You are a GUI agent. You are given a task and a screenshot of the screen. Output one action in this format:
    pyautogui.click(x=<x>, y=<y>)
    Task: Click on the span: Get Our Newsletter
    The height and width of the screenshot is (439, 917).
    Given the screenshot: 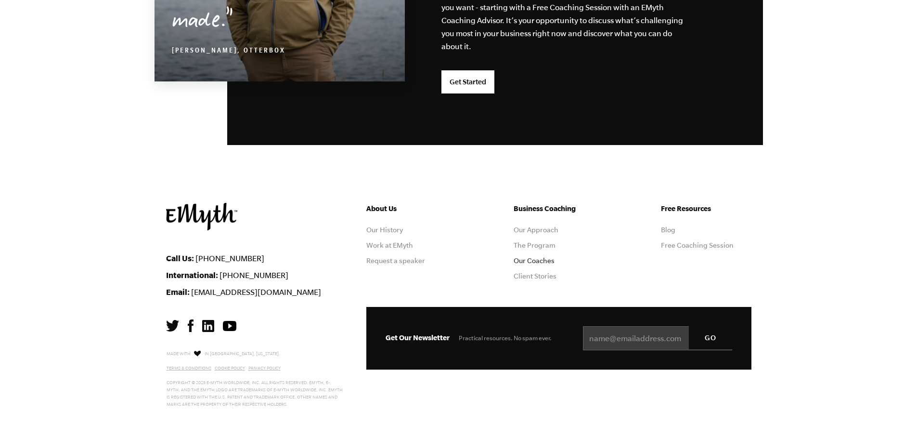 What is the action you would take?
    pyautogui.click(x=418, y=337)
    